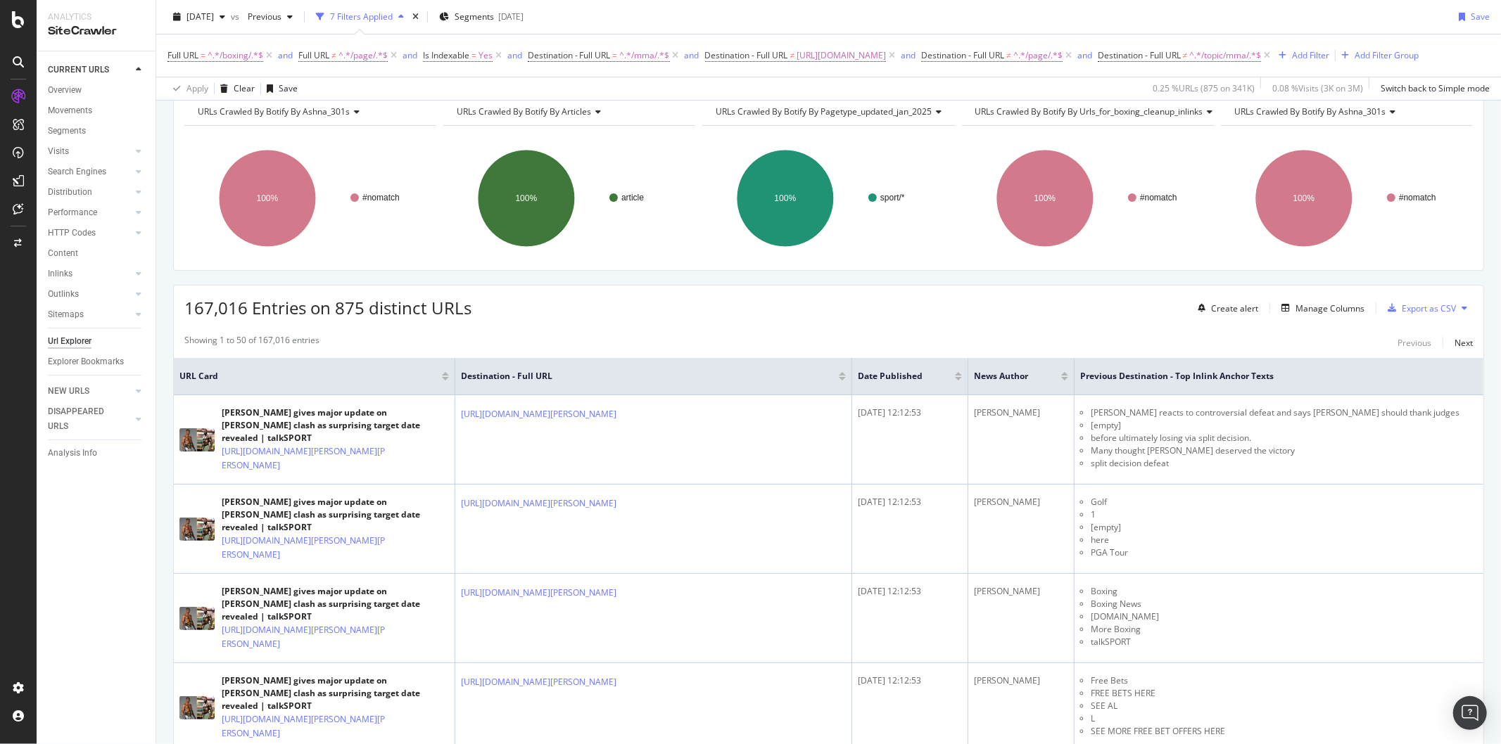 The image size is (1501, 744). What do you see at coordinates (1284, 732) in the screenshot?
I see `li: SEE MORE FREE BET OFFERS HERE` at bounding box center [1284, 732].